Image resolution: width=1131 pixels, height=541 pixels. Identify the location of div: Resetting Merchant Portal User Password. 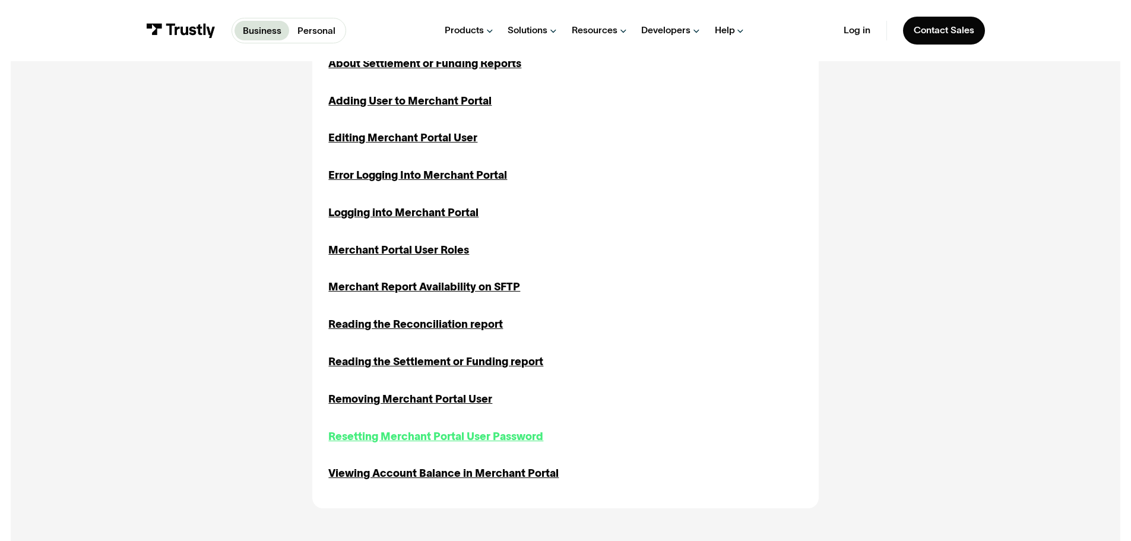
(436, 437).